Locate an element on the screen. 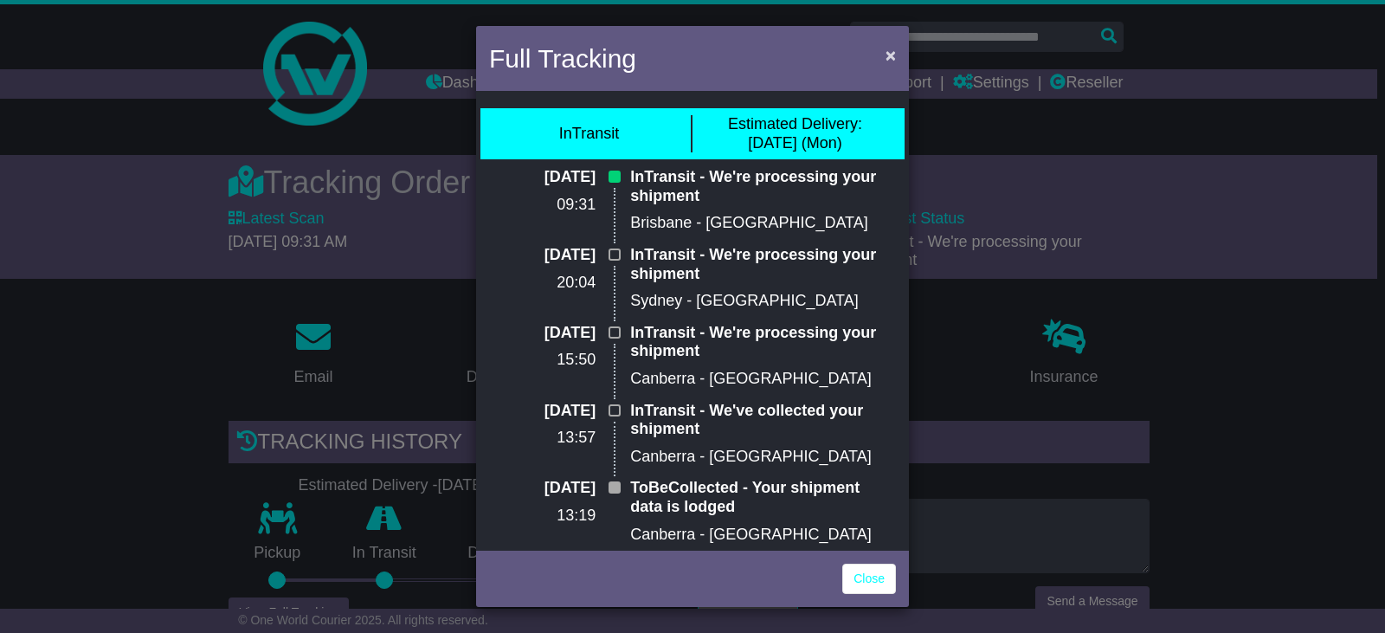 The image size is (1385, 633). span: Estimated Delivery: is located at coordinates (794, 124).